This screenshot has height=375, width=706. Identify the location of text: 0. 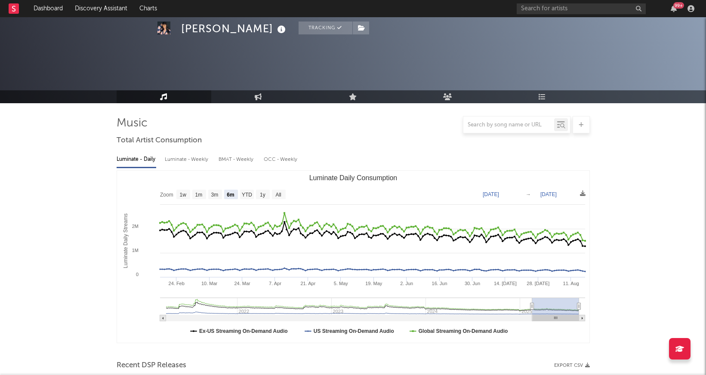
(137, 274).